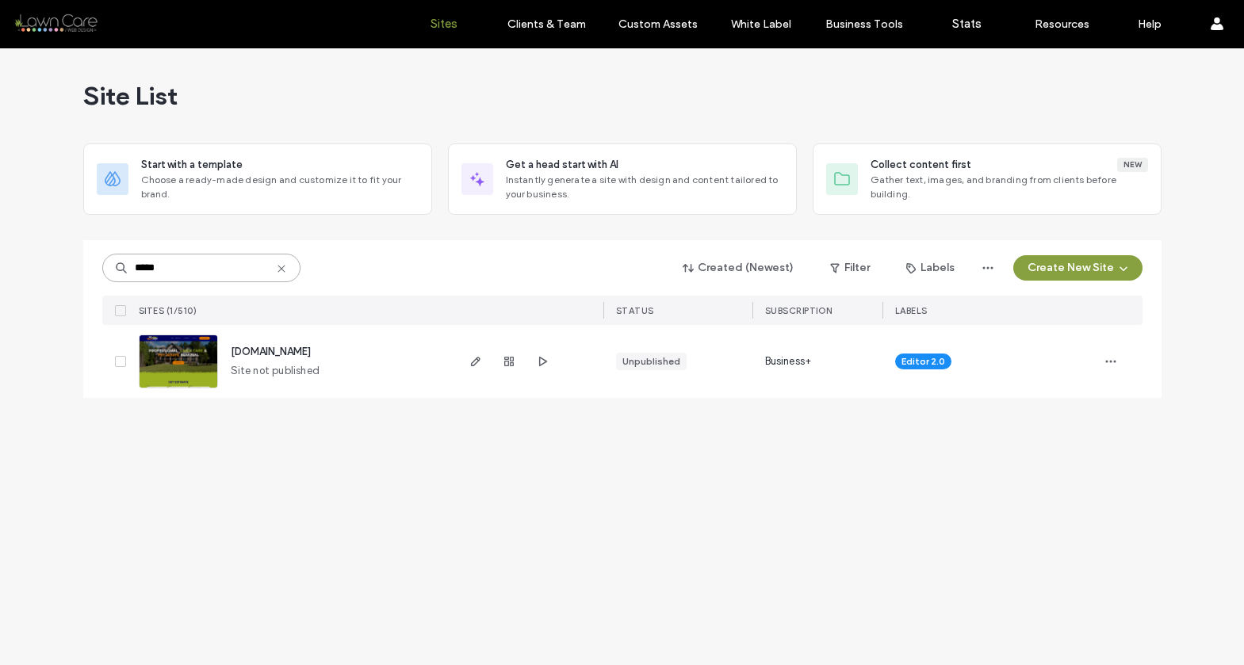  What do you see at coordinates (130, 96) in the screenshot?
I see `span: Site List` at bounding box center [130, 96].